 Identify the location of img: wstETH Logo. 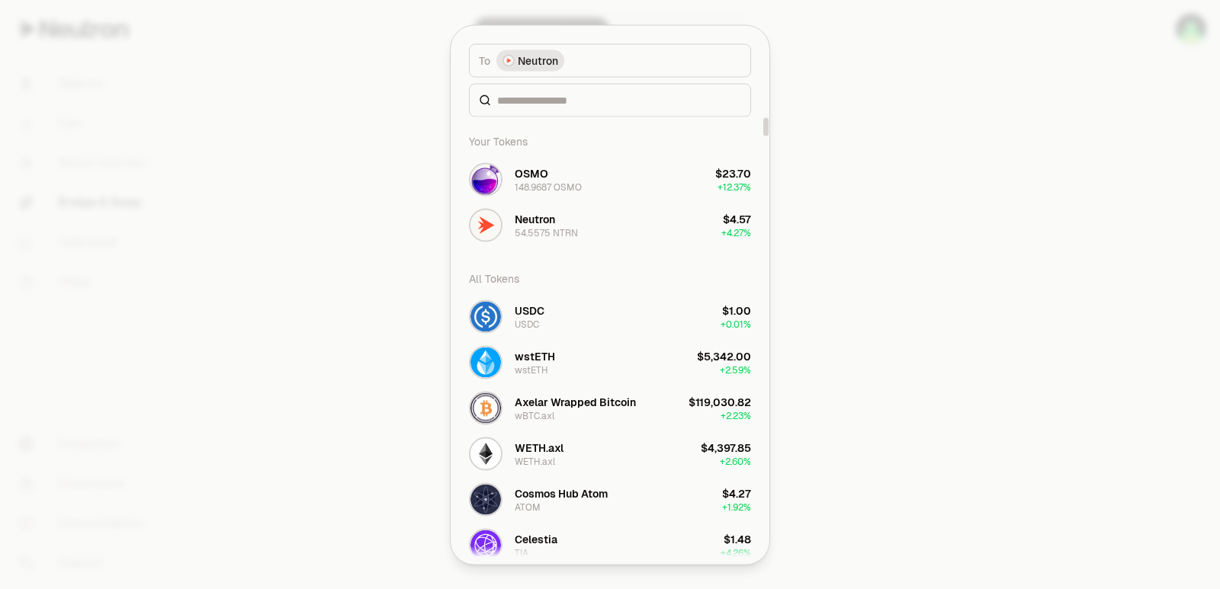
(486, 362).